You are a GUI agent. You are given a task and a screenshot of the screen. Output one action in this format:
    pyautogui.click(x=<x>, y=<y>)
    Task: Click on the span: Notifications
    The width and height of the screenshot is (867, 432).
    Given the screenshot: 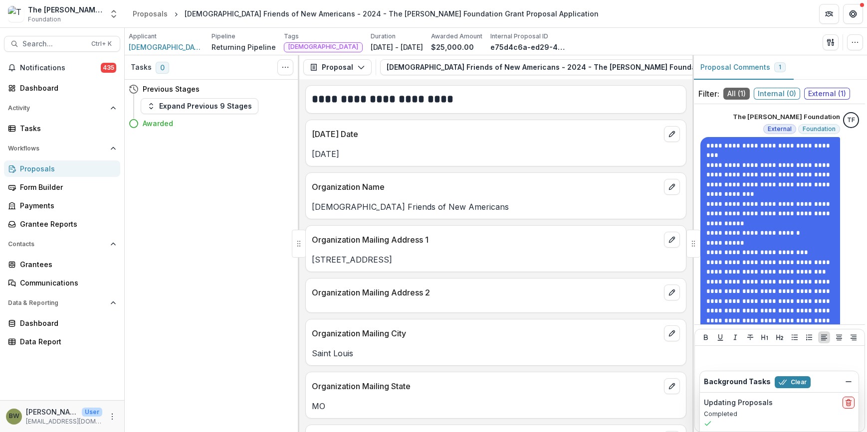 What is the action you would take?
    pyautogui.click(x=60, y=68)
    